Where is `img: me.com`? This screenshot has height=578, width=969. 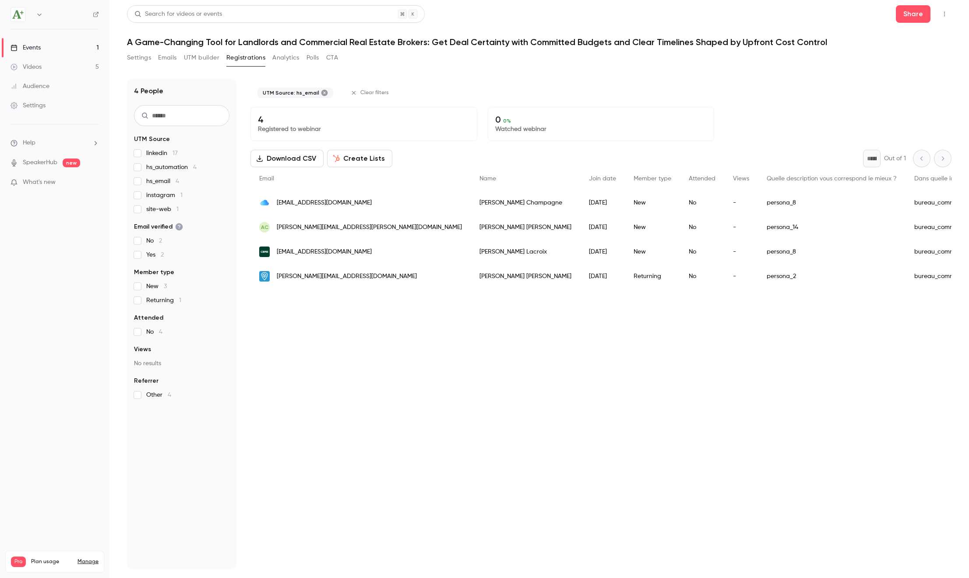
img: me.com is located at coordinates (264, 203).